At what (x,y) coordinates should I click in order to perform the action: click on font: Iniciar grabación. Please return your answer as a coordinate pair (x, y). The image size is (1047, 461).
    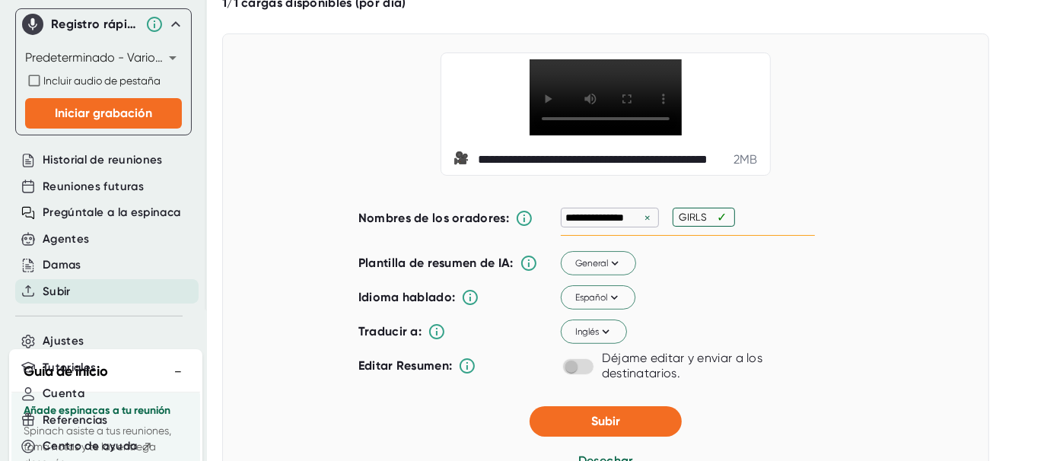
    Looking at the image, I should click on (103, 113).